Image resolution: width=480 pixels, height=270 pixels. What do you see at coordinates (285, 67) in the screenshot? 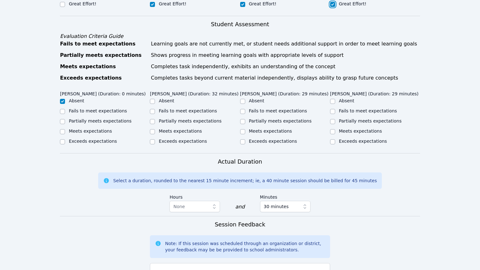
I see `div: Completes task independently, exhibits an understanding of the concept` at bounding box center [285, 67].